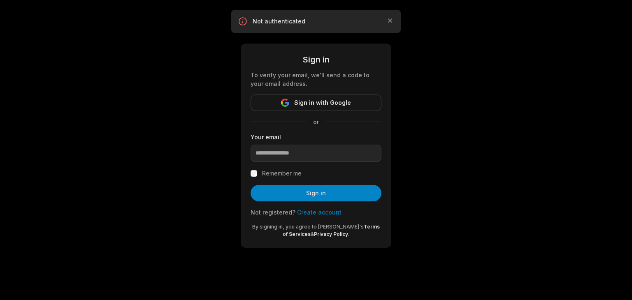  Describe the element at coordinates (316, 193) in the screenshot. I see `button: Sign in` at that location.